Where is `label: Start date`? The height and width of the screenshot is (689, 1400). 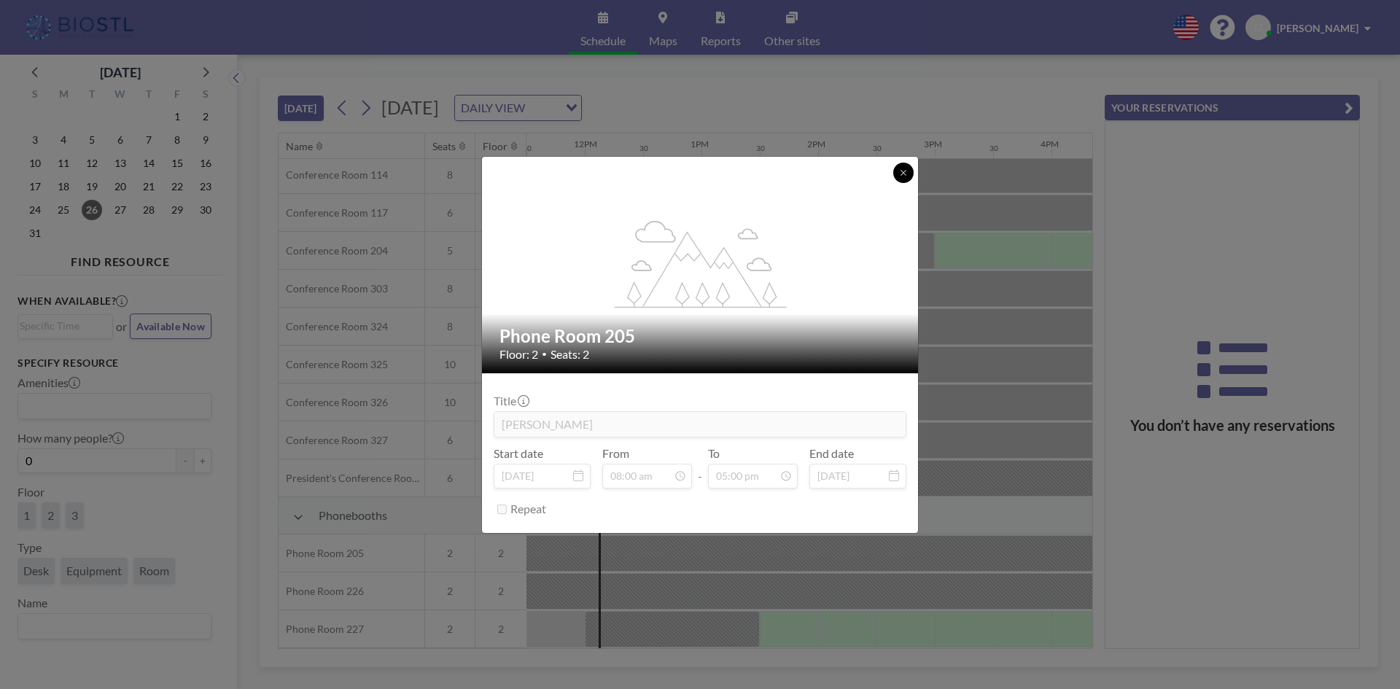
label: Start date is located at coordinates (519, 454).